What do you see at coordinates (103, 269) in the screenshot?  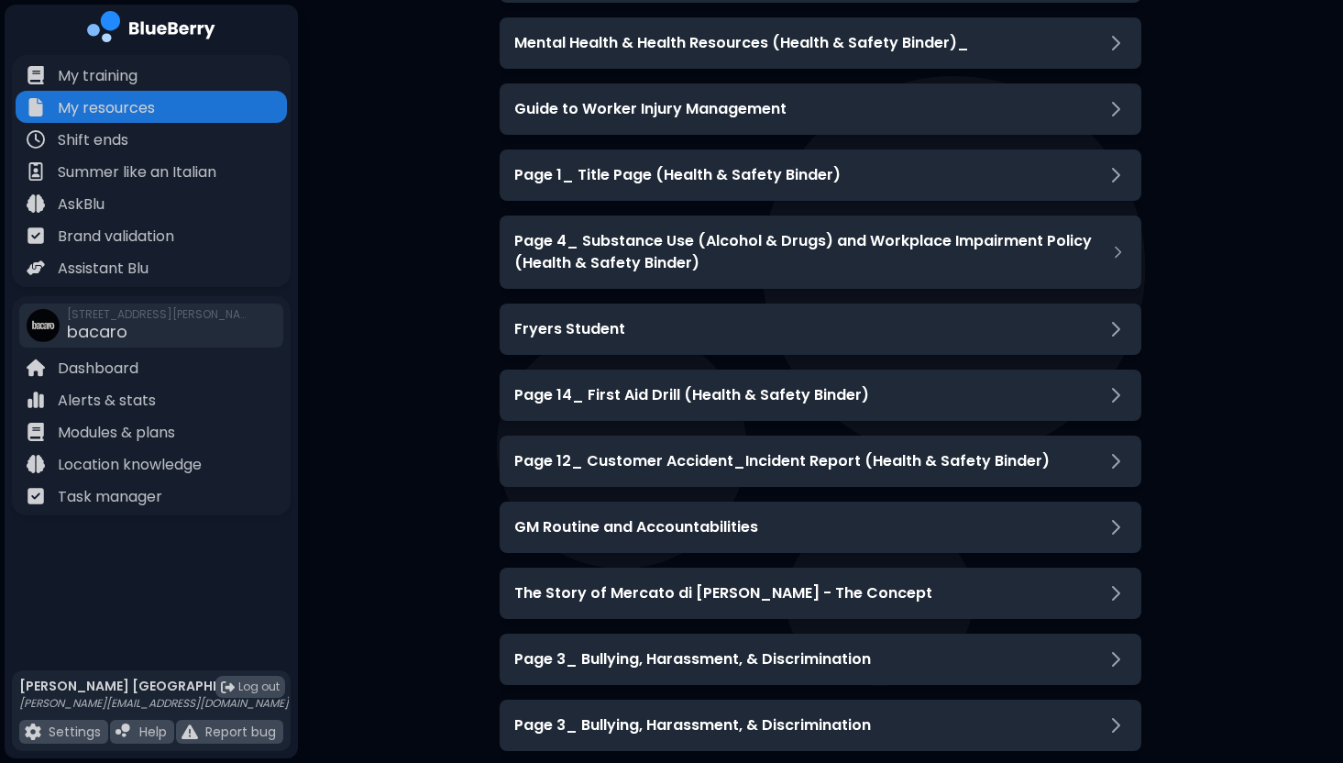 I see `p: Assistant Blu` at bounding box center [103, 269].